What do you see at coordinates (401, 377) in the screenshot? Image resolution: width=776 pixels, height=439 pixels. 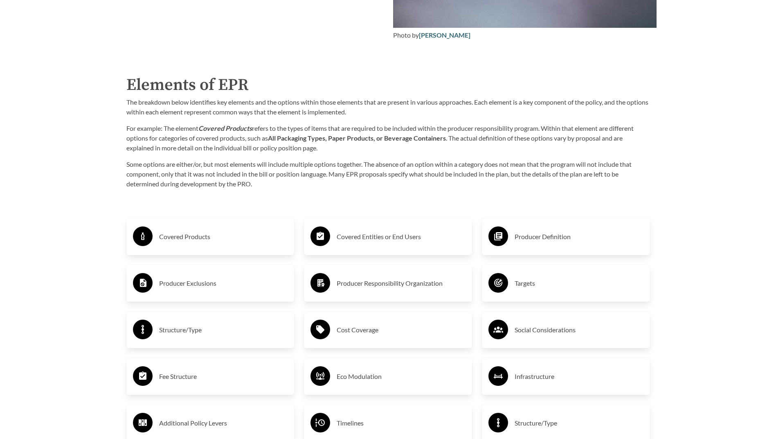 I see `h3: Eco Modulation` at bounding box center [401, 377].